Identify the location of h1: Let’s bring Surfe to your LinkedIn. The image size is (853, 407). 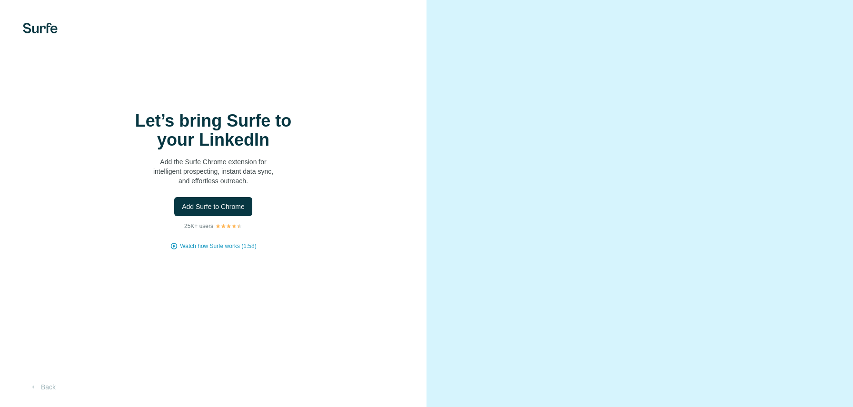
(213, 130).